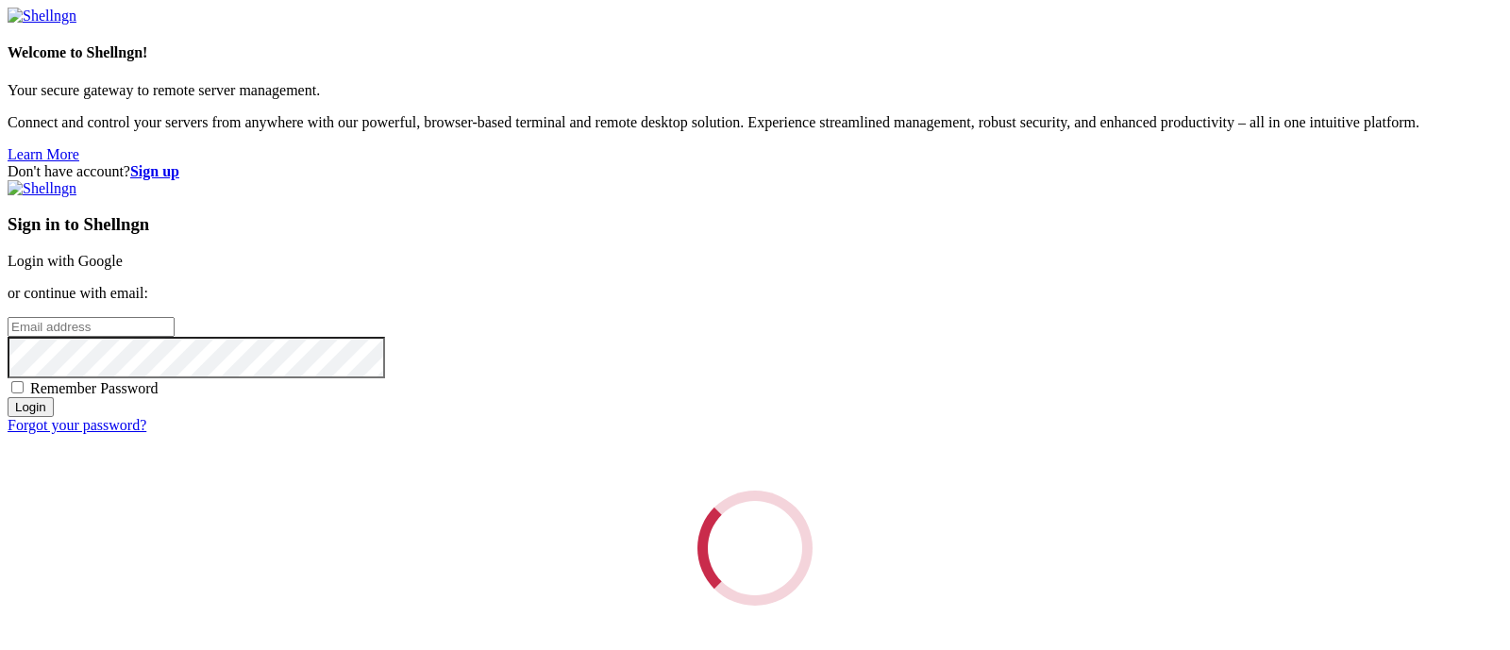  Describe the element at coordinates (755, 91) in the screenshot. I see `p: Your secure gateway to remote server management.` at that location.